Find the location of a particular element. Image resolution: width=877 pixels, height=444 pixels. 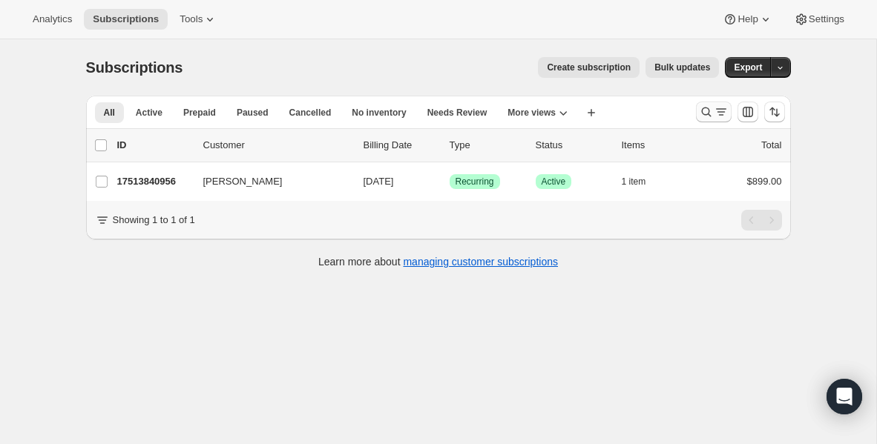

button: Settings is located at coordinates (819, 19).